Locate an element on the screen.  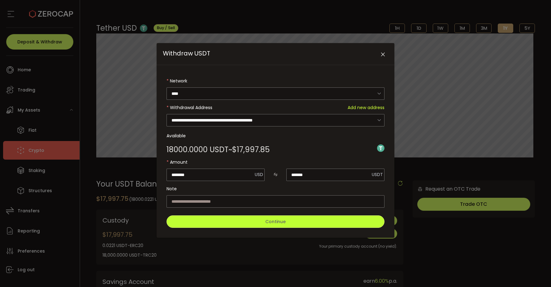
label: Note is located at coordinates (276, 189).